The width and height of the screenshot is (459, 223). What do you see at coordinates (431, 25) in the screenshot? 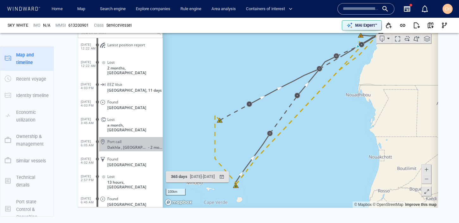
I see `button: View on map` at bounding box center [431, 25].